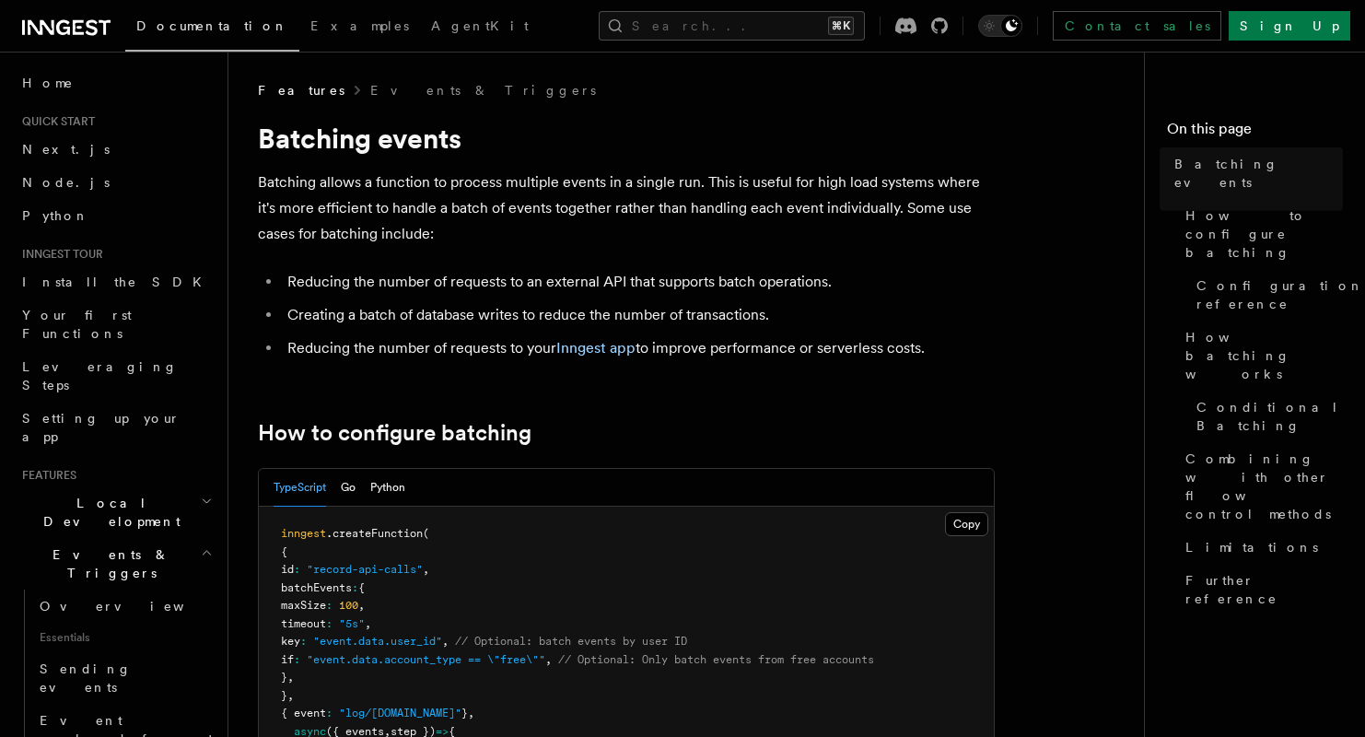 This screenshot has width=1365, height=737. What do you see at coordinates (638, 282) in the screenshot?
I see `li: Reducing the number of requests to an external API that supports batch operations.` at bounding box center [638, 282].